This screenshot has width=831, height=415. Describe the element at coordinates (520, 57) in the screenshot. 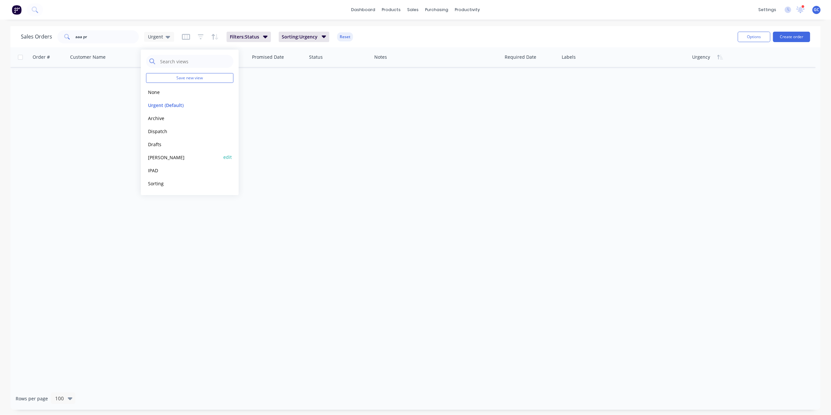

I see `div: Required Date` at that location.